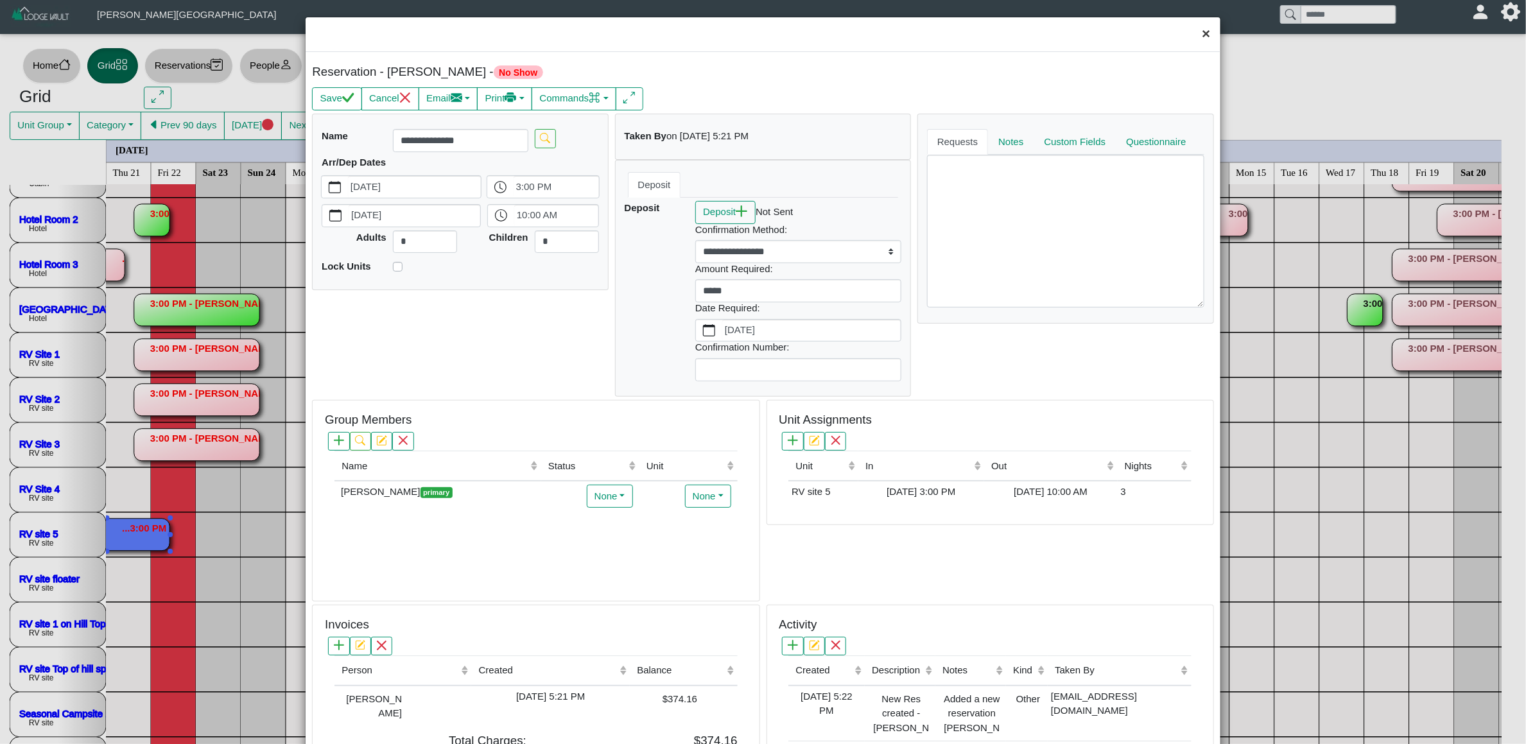 This screenshot has width=1526, height=744. I want to click on button: Emailenvelope fill, so click(448, 99).